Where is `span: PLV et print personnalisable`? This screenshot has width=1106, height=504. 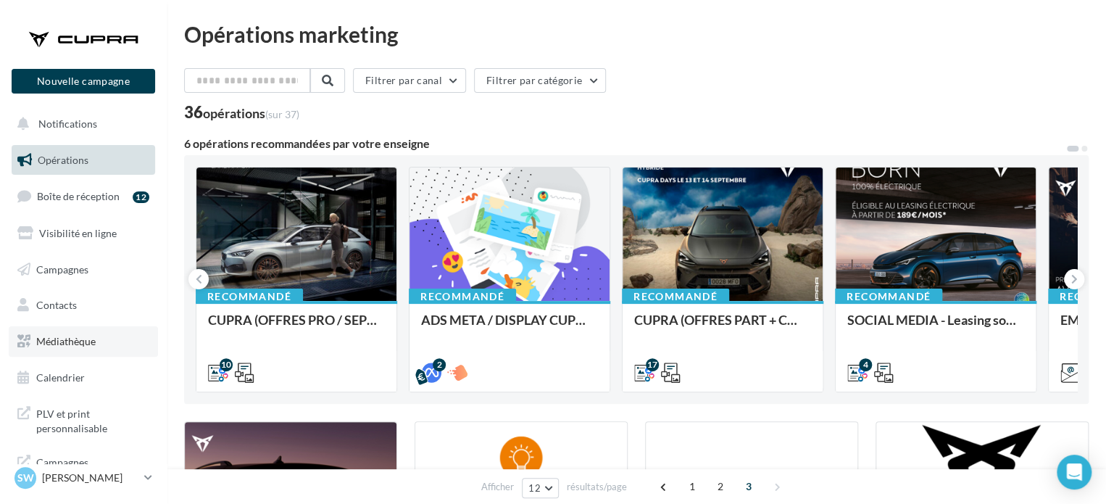
span: PLV et print personnalisable is located at coordinates (93, 419).